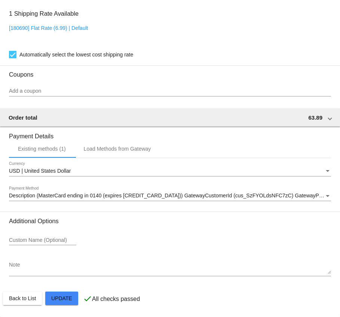 The height and width of the screenshot is (317, 340). I want to click on span: USD | United States Dollar, so click(40, 171).